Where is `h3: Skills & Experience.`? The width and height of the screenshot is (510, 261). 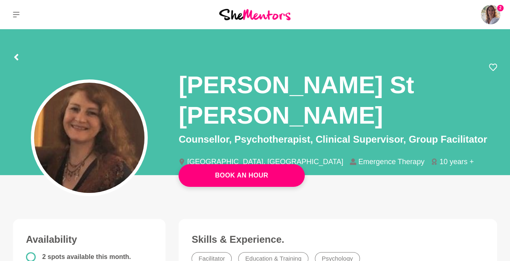
h3: Skills & Experience. is located at coordinates (338, 240).